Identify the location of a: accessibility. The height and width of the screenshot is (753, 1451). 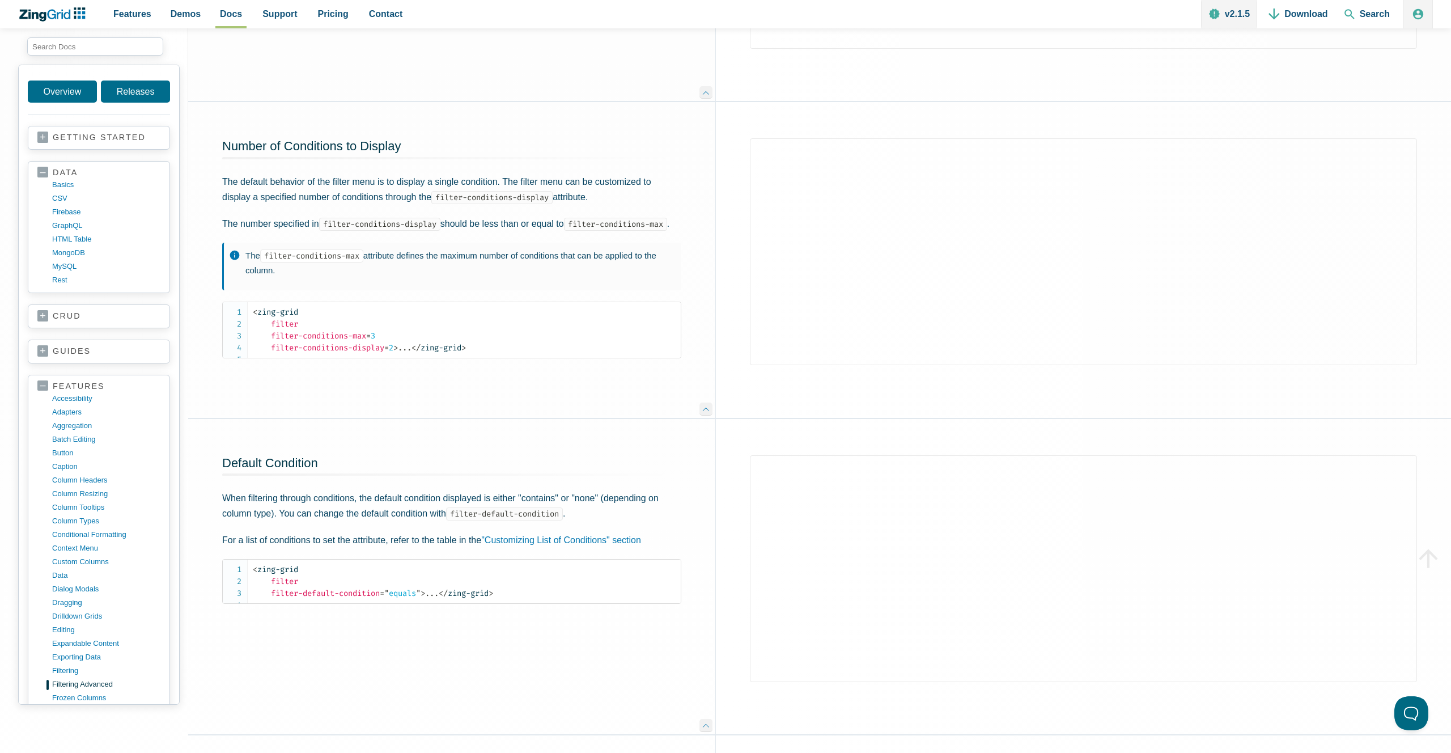
(106, 398).